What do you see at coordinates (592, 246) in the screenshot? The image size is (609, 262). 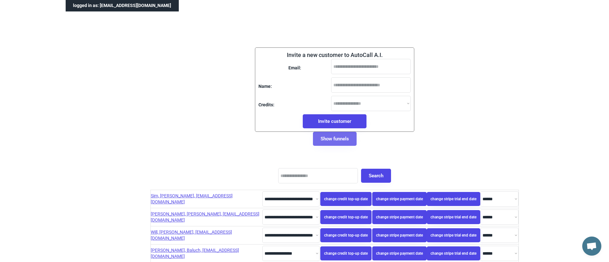 I see `div: Open chat` at bounding box center [592, 246].